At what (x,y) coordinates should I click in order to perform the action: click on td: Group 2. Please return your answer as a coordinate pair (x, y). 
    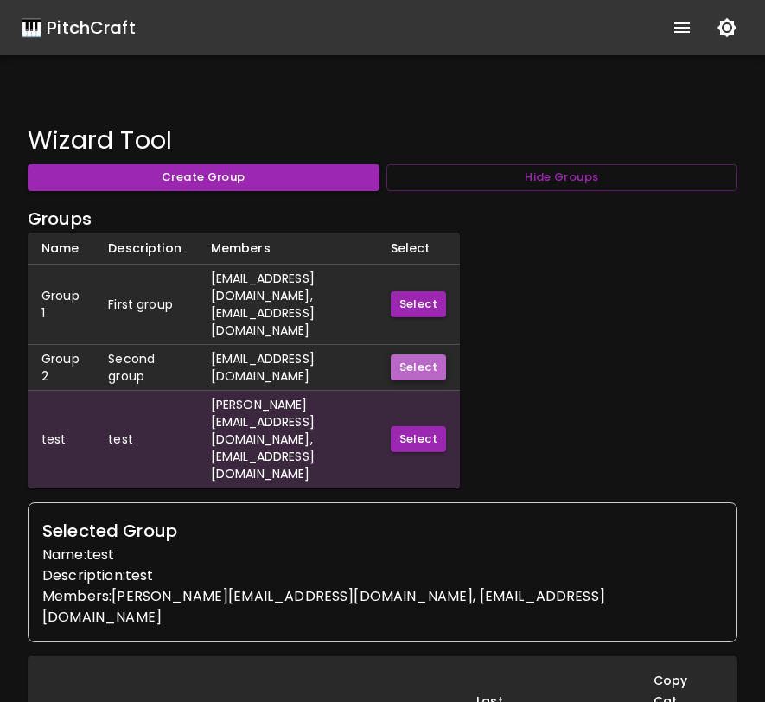
    Looking at the image, I should click on (61, 367).